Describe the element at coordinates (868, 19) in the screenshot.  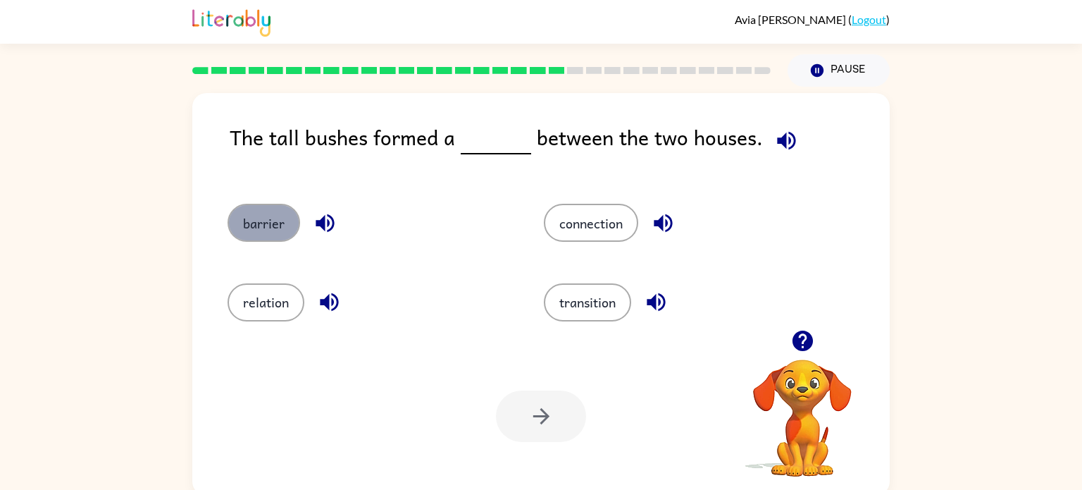
I see `a: Logout` at that location.